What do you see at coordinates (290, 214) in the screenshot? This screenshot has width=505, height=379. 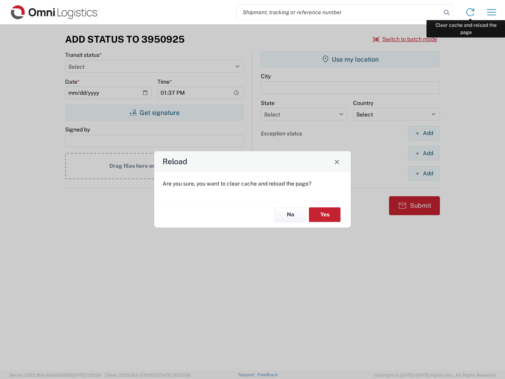 I see `button: No` at bounding box center [290, 214].